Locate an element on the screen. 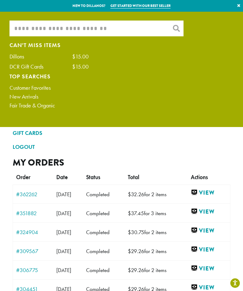  a: Customer Favorites is located at coordinates (49, 88).